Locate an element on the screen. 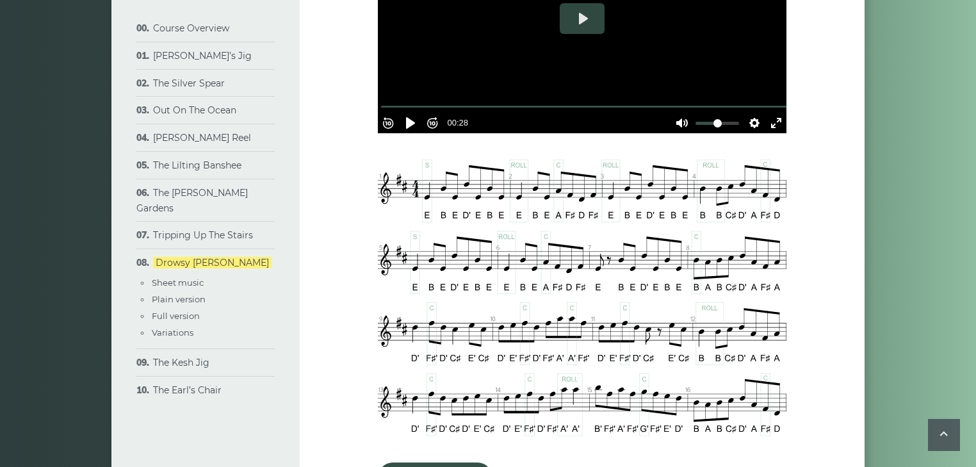  a: The Earl’s Chair is located at coordinates (187, 390).